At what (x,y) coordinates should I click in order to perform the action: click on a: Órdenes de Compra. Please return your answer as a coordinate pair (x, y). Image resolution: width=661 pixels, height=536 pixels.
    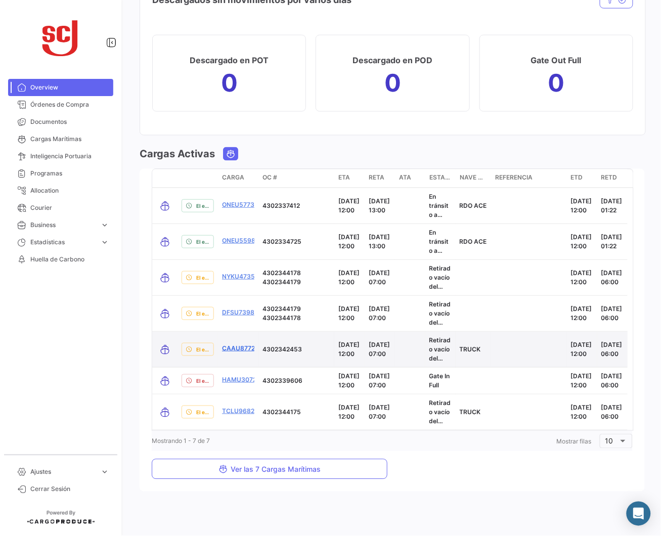
    Looking at the image, I should click on (61, 105).